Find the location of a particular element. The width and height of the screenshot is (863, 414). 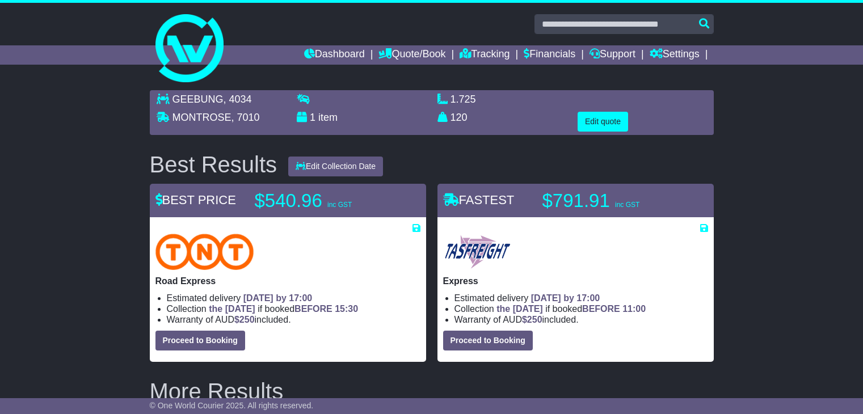

span: GEEBUNG is located at coordinates (198, 99).